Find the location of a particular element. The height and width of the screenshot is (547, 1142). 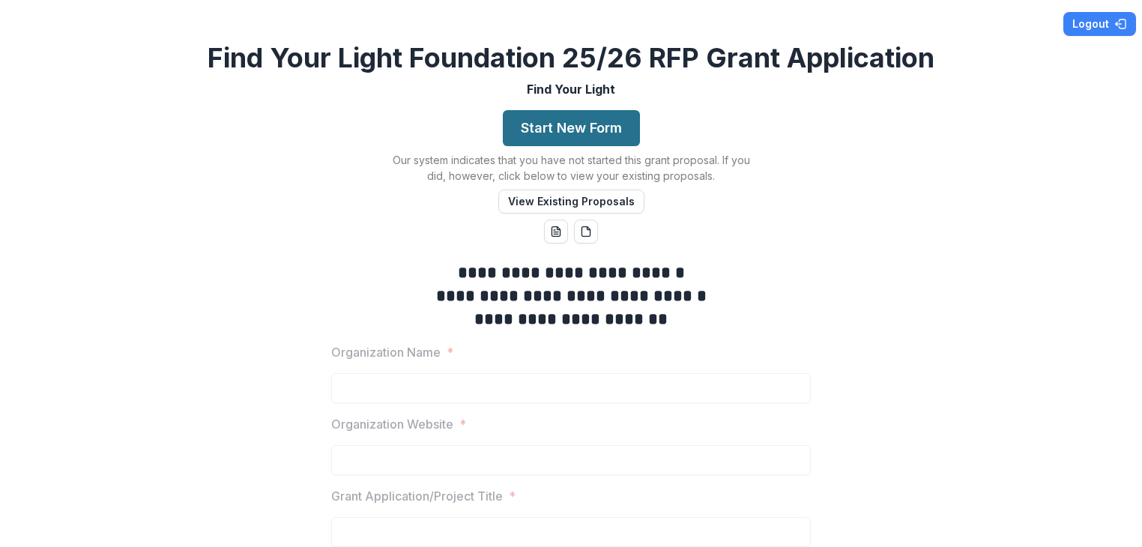

p: Organization Website is located at coordinates (392, 424).